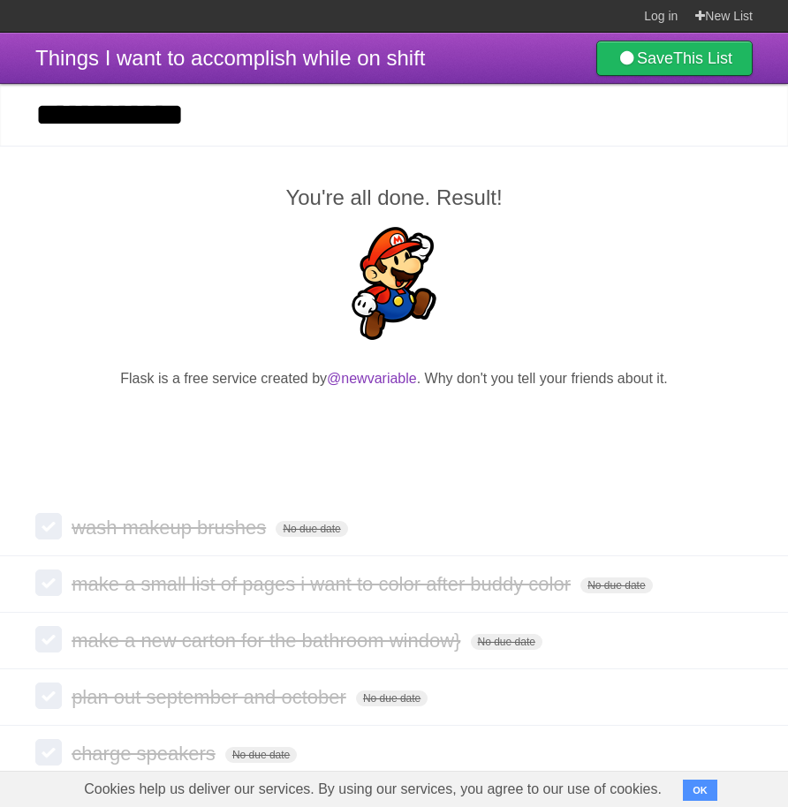 The width and height of the screenshot is (788, 807). What do you see at coordinates (170, 527) in the screenshot?
I see `span: wash makeup brushes` at bounding box center [170, 527].